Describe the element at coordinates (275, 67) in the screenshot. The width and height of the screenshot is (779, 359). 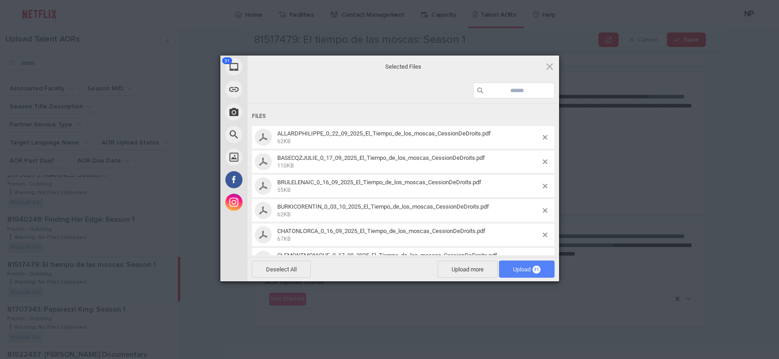
I see `div: My Device` at that location.